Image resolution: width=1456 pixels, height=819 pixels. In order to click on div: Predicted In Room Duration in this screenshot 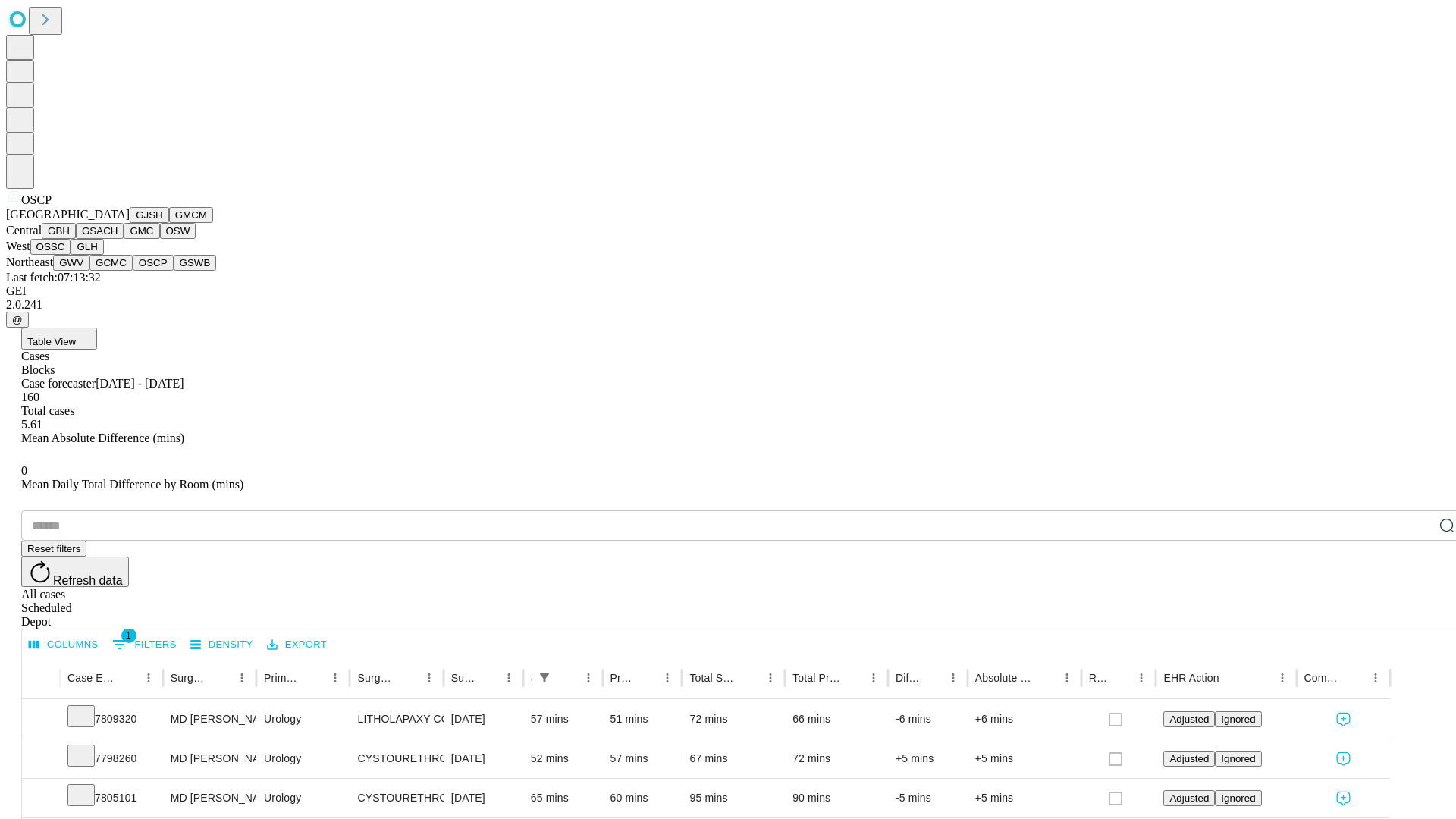, I will do `click(623, 678)`.